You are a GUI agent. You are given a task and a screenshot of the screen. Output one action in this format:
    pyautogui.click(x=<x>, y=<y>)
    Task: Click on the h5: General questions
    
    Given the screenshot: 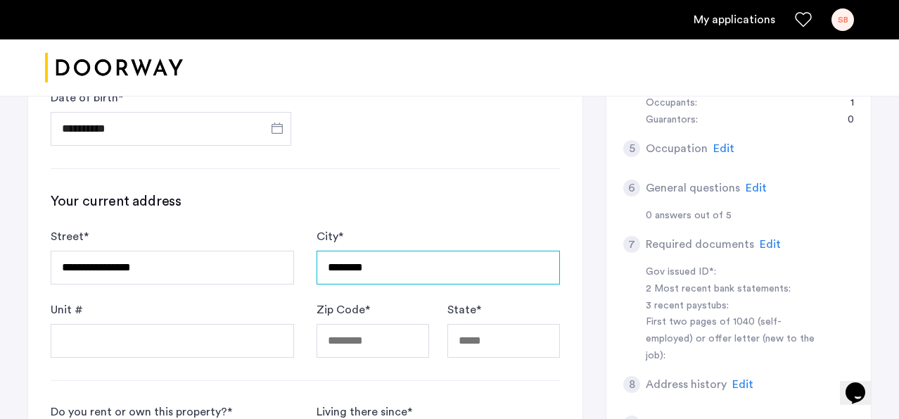 What is the action you would take?
    pyautogui.click(x=693, y=188)
    